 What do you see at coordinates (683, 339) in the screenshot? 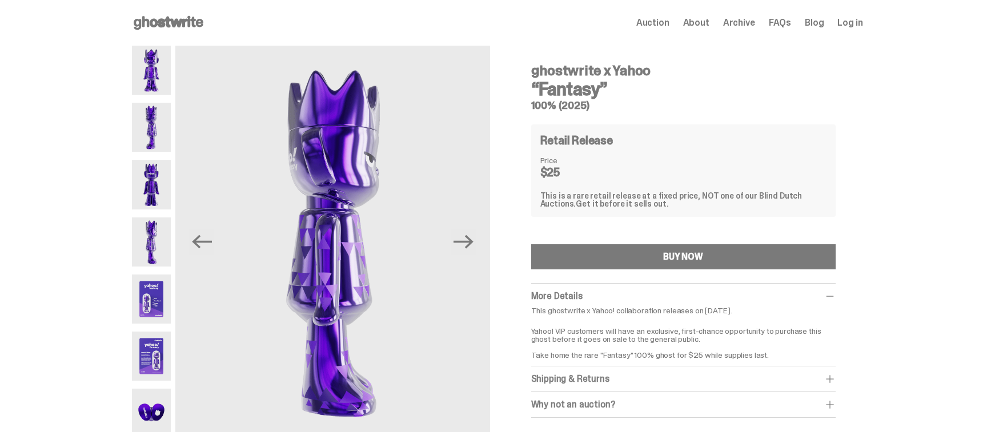
I see `p: Yahoo! VIP customers will have an exclusive, first-chance opportunity to purchase this ghost befo...` at bounding box center [683, 339].